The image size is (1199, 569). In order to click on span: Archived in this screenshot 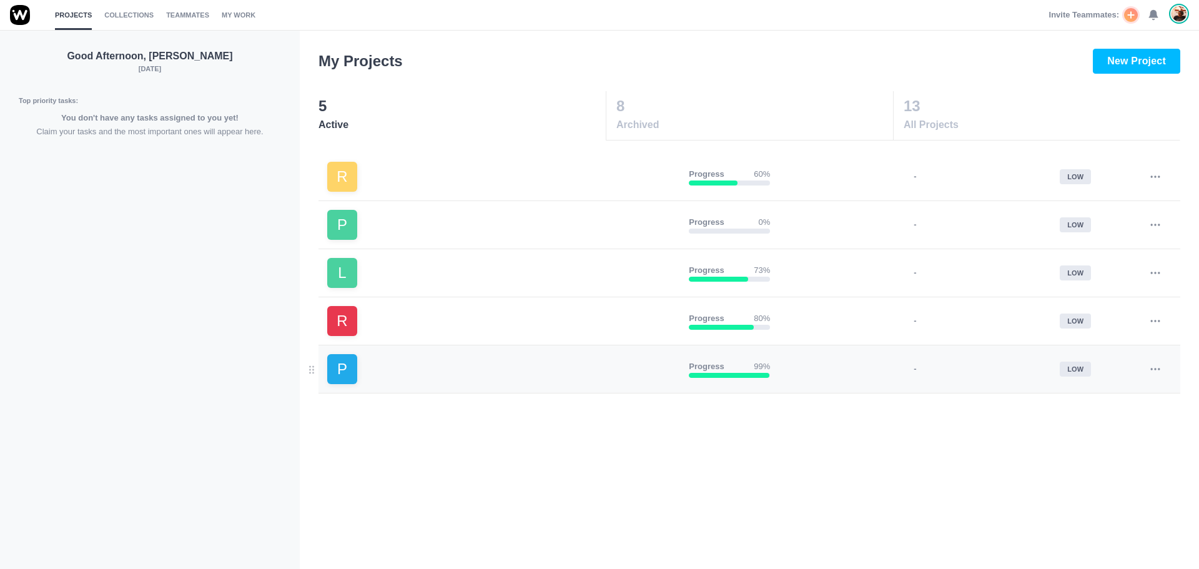, I will do `click(754, 125)`.